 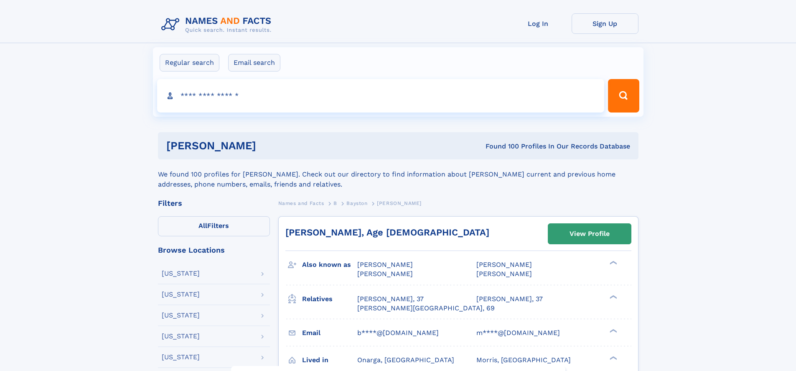 What do you see at coordinates (254, 63) in the screenshot?
I see `label: Email search` at bounding box center [254, 63].